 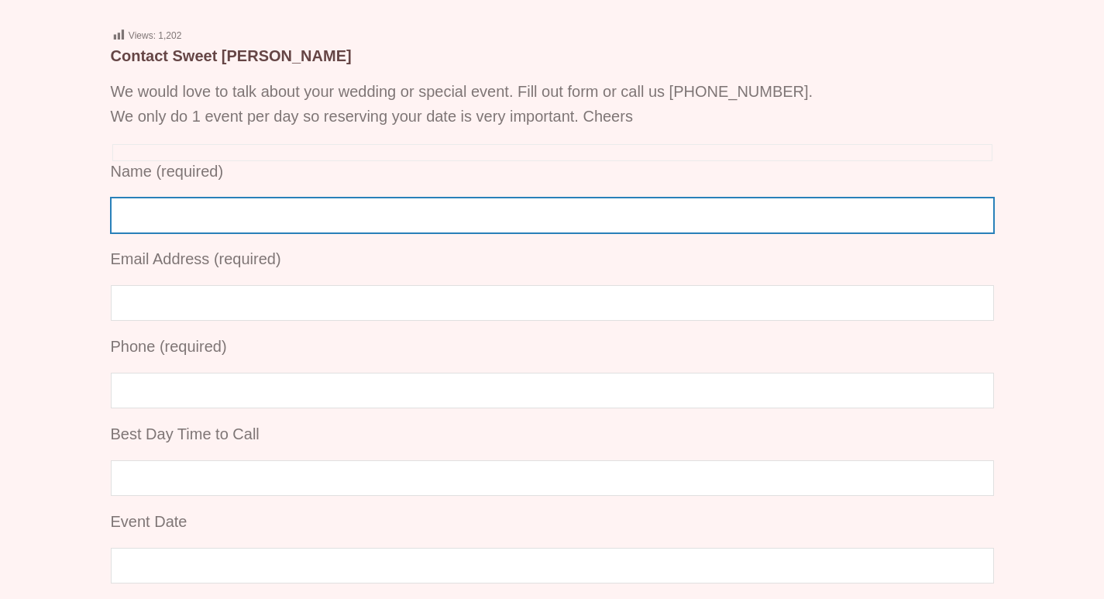 I want to click on span: 1,202, so click(x=170, y=36).